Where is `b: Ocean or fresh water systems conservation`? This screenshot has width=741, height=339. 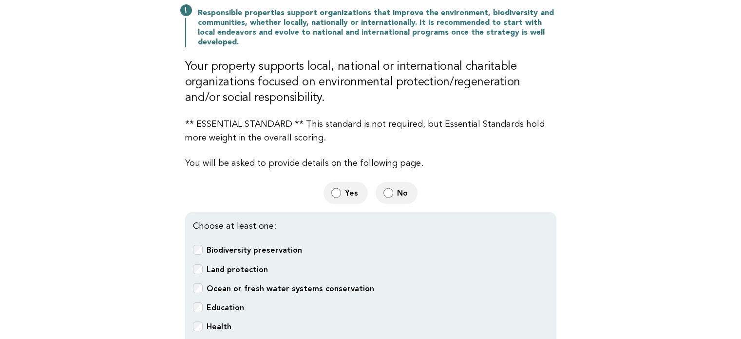
b: Ocean or fresh water systems conservation is located at coordinates (290, 288).